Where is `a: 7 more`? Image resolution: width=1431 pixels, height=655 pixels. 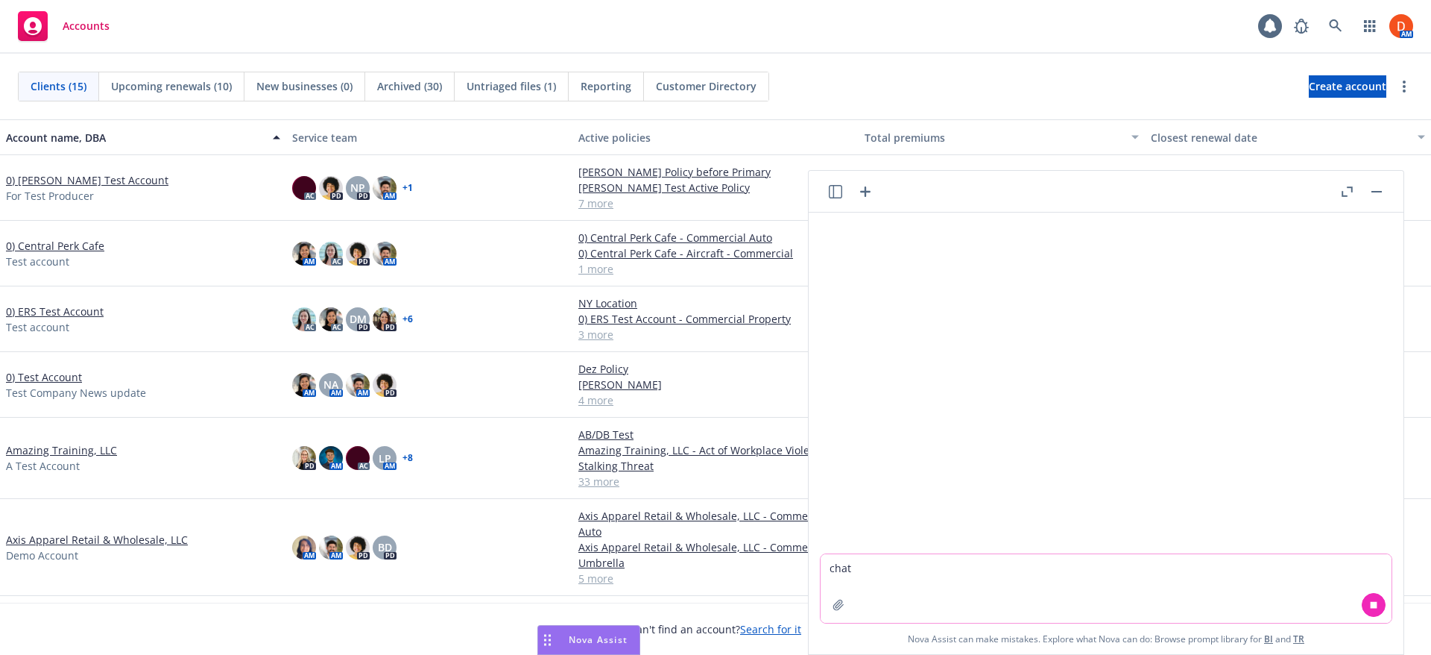
a: 7 more is located at coordinates (716, 203).